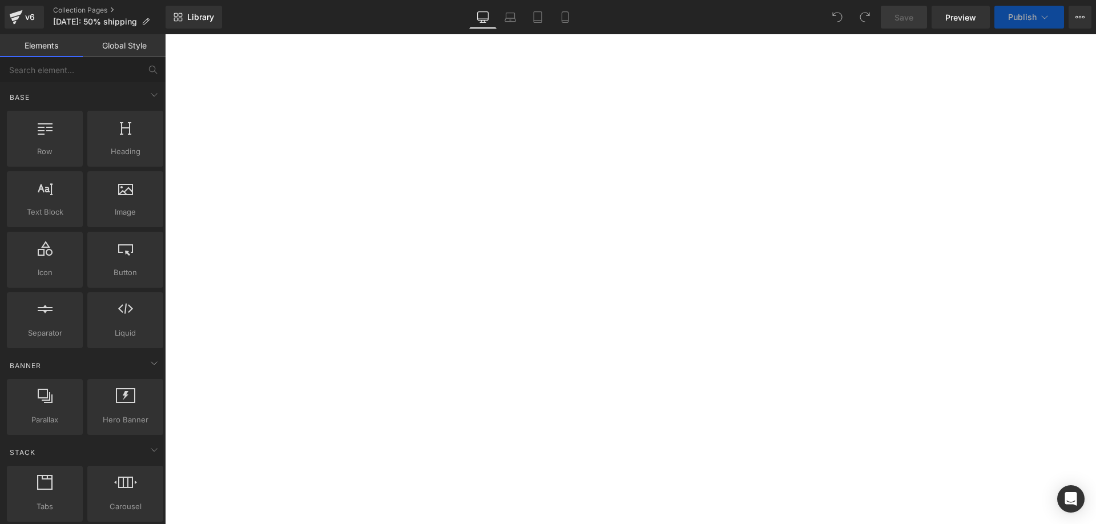 The image size is (1096, 524). Describe the element at coordinates (193, 17) in the screenshot. I see `a: New Library` at that location.